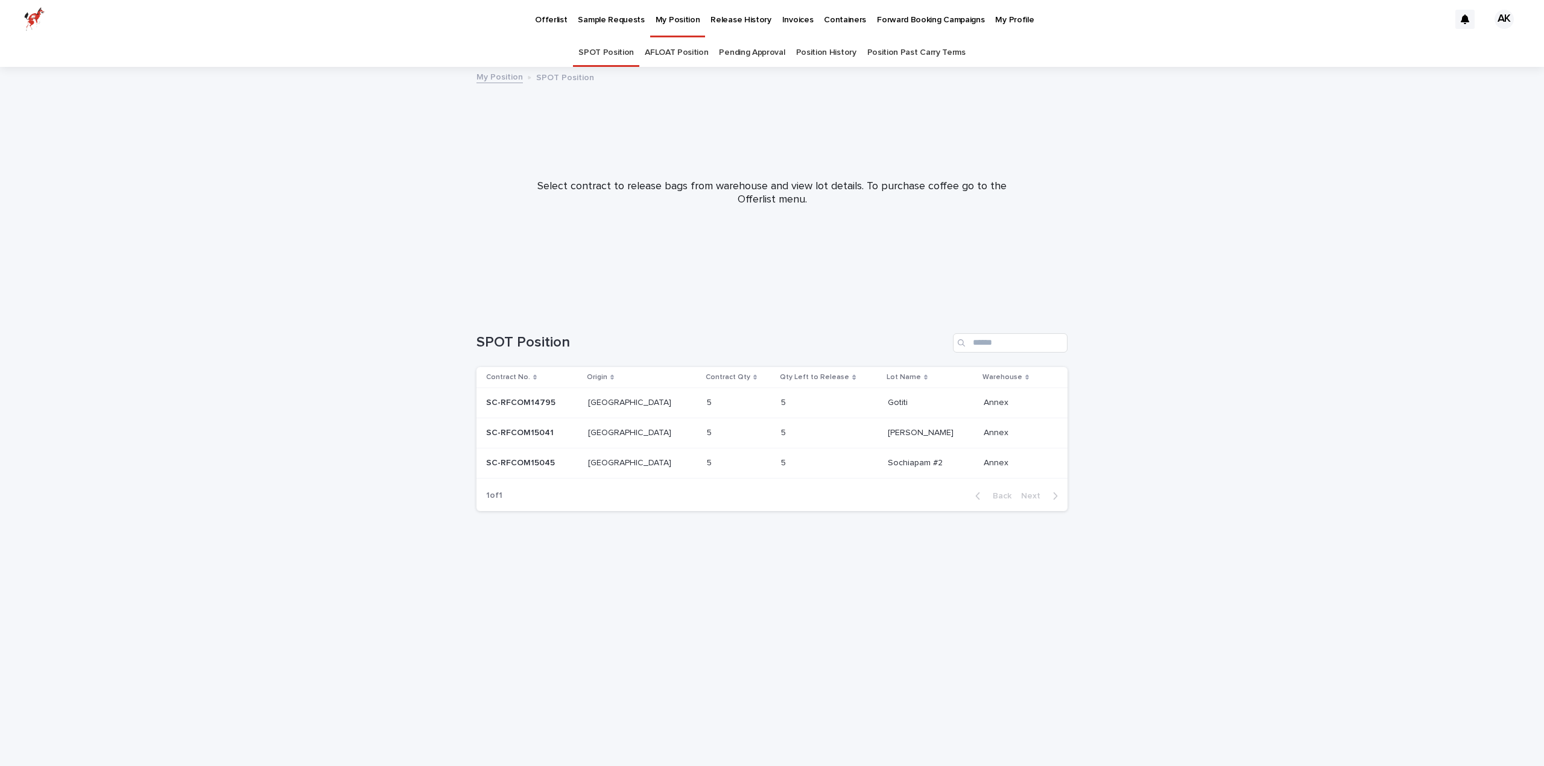 This screenshot has height=766, width=1544. I want to click on p: SC-RFCOM15041, so click(521, 432).